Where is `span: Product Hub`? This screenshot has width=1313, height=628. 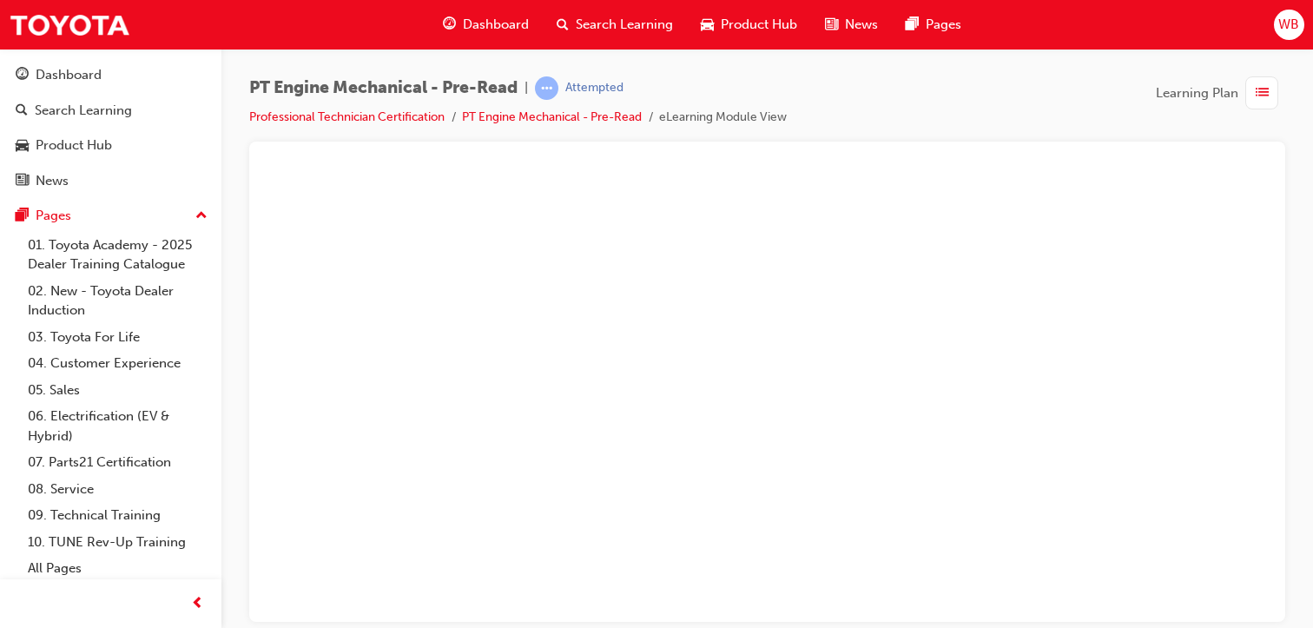 span: Product Hub is located at coordinates (759, 24).